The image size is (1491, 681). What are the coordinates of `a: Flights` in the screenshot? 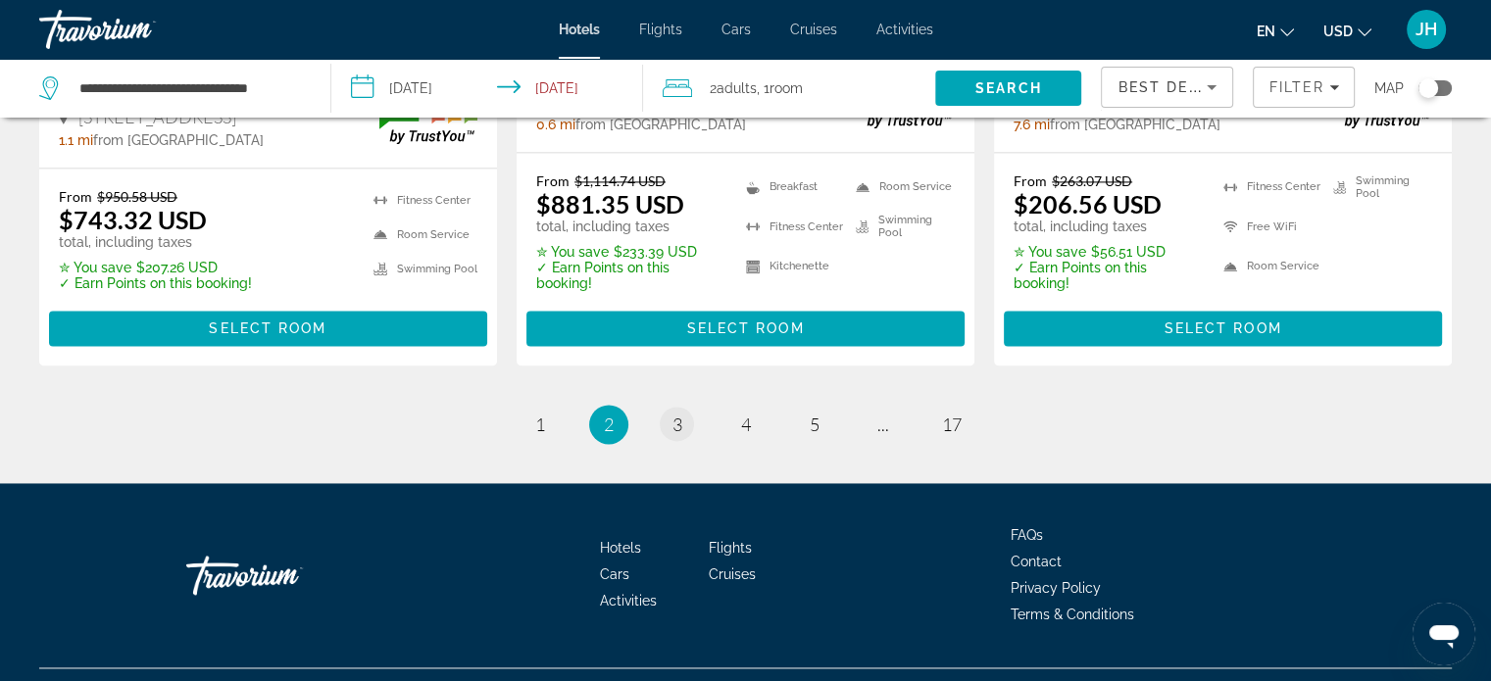 It's located at (661, 29).